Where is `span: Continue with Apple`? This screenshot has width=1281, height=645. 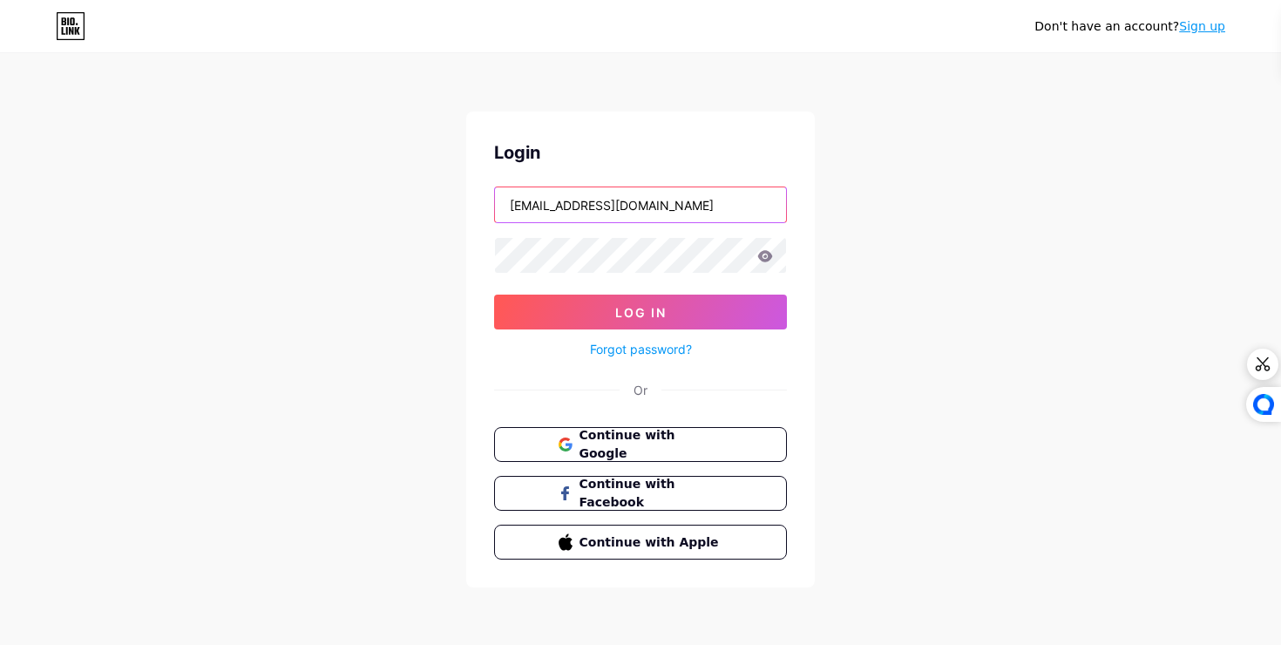 span: Continue with Apple is located at coordinates (651, 542).